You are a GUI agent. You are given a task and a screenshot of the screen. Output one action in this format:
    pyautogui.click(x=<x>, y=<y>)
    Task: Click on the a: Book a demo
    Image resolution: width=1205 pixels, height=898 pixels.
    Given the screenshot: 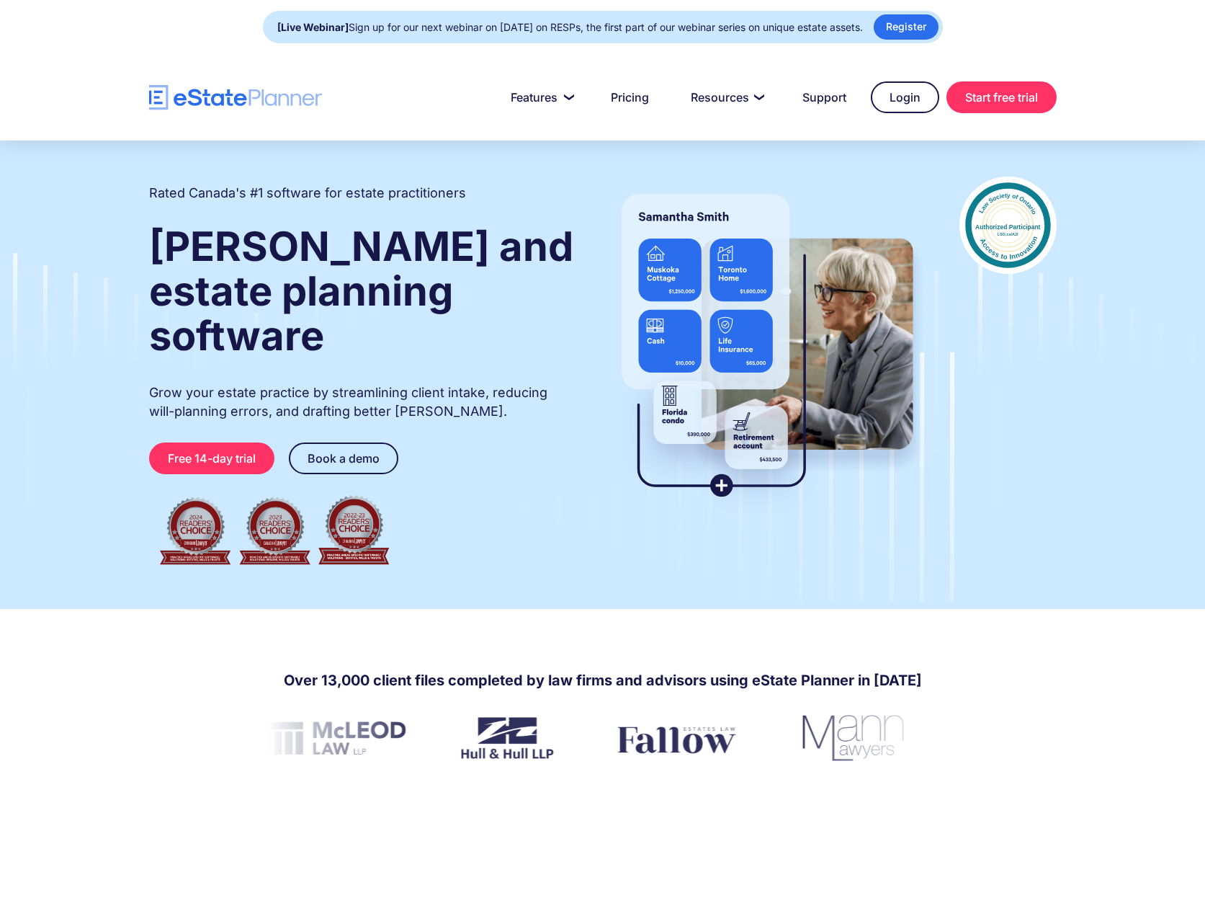 What is the action you would take?
    pyautogui.click(x=344, y=458)
    